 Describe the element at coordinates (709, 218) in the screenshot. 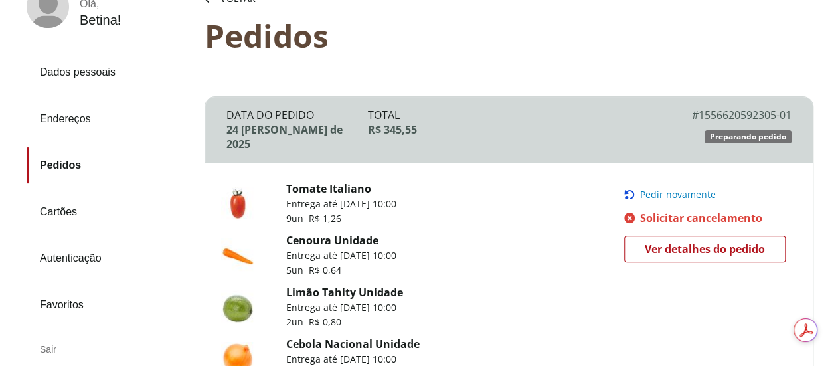

I see `a: Solicitar cancelamento` at that location.